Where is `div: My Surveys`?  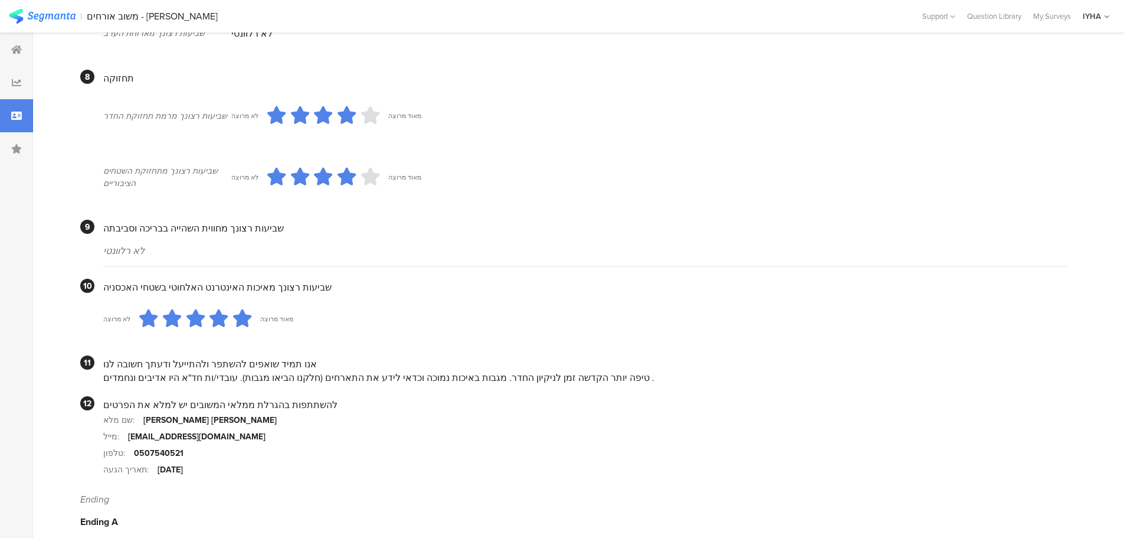
div: My Surveys is located at coordinates (1052, 16).